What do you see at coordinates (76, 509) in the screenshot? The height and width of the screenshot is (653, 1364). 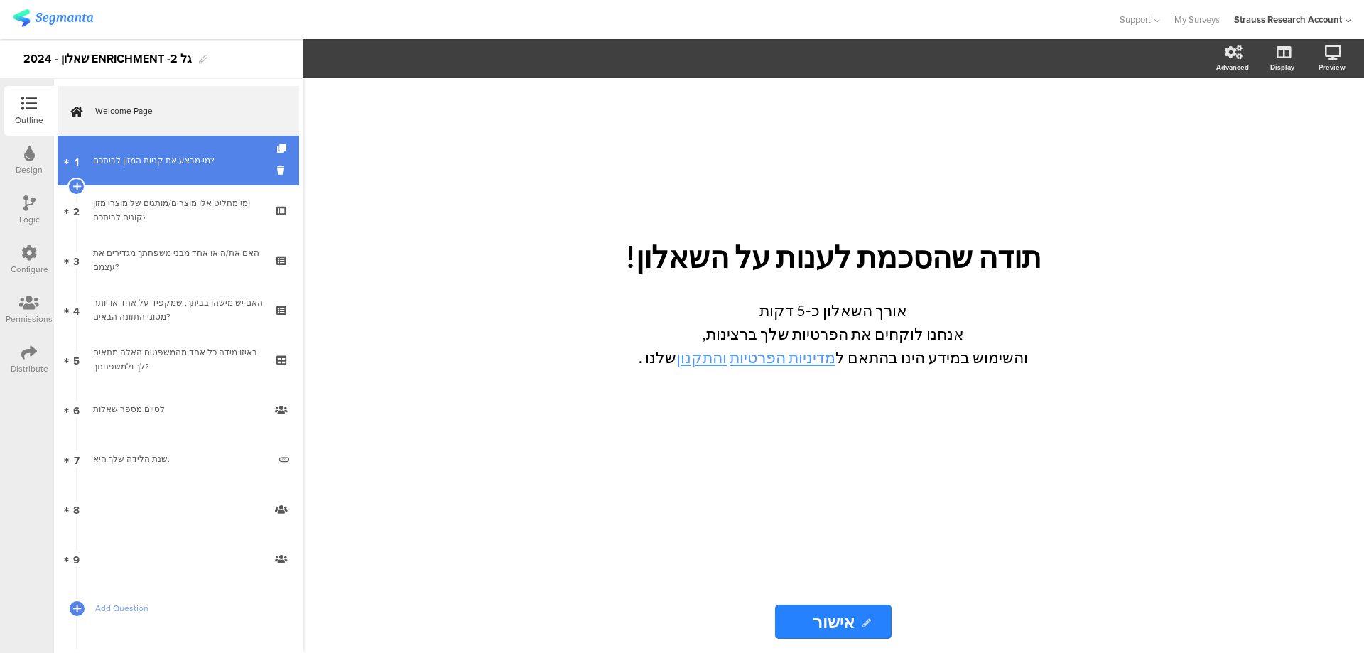 I see `span: 8` at bounding box center [76, 509].